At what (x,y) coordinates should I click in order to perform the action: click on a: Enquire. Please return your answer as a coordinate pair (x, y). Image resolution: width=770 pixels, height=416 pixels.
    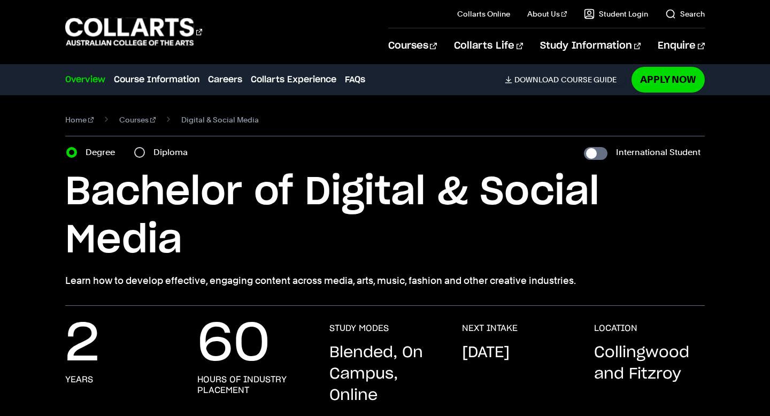
    Looking at the image, I should click on (680, 46).